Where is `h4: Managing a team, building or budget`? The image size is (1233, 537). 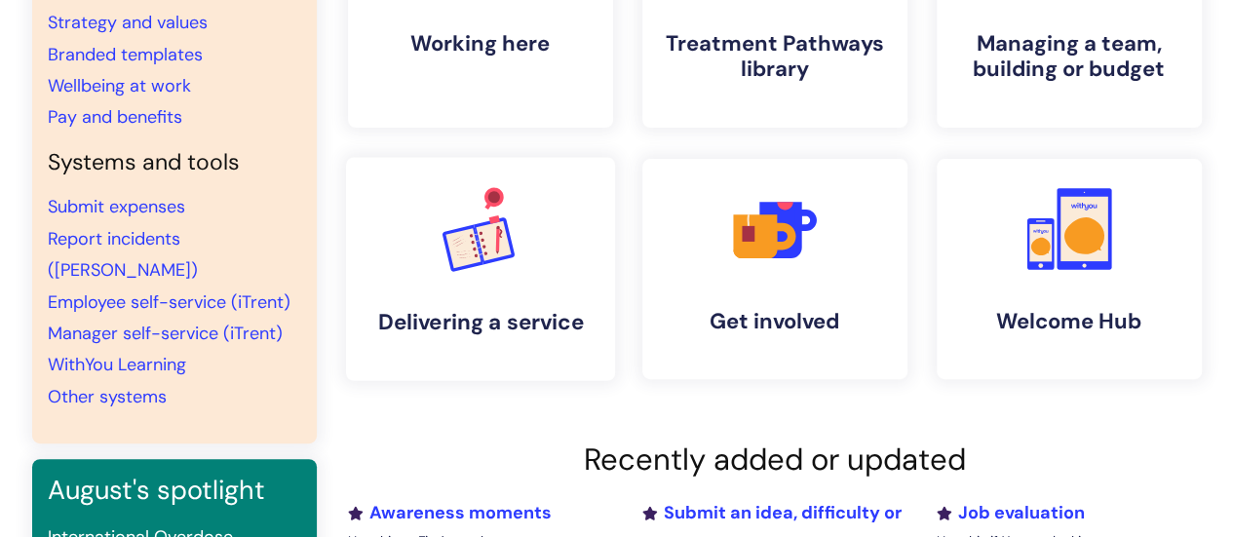 h4: Managing a team, building or budget is located at coordinates (1069, 57).